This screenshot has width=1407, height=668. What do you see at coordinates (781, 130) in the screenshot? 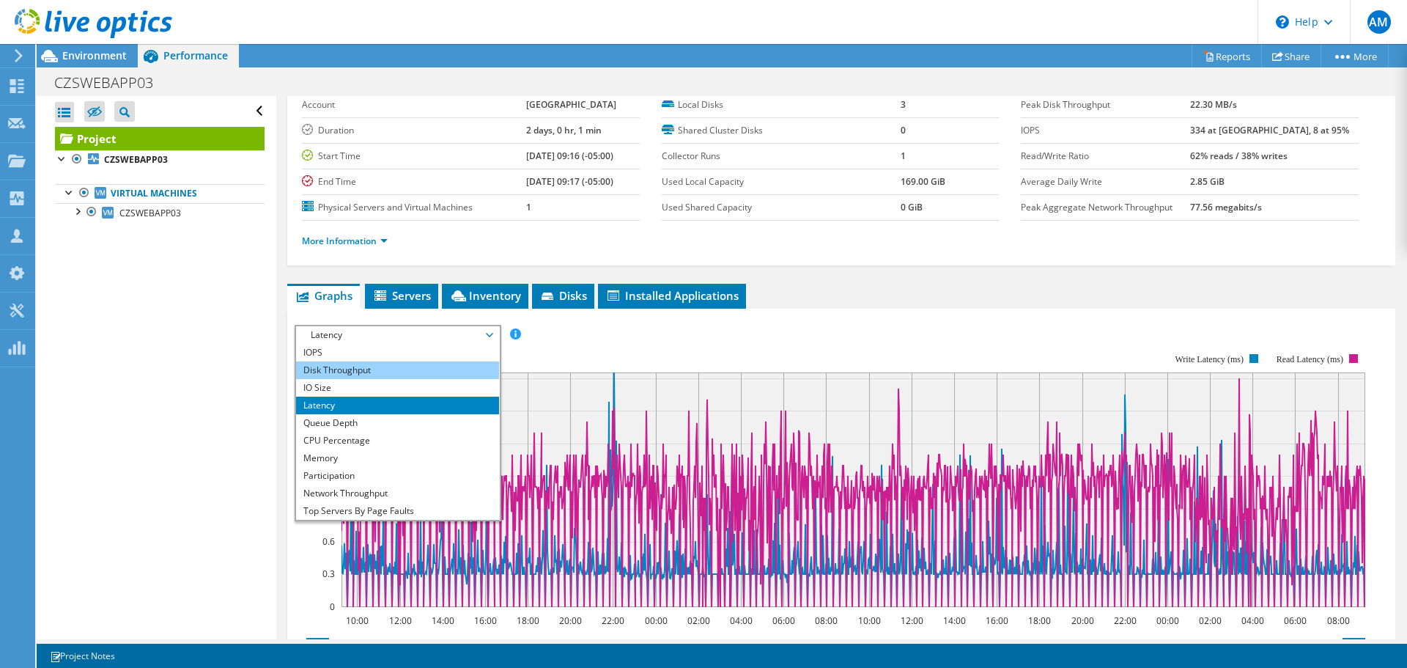
I see `label: Shared Cluster Disks` at bounding box center [781, 130].